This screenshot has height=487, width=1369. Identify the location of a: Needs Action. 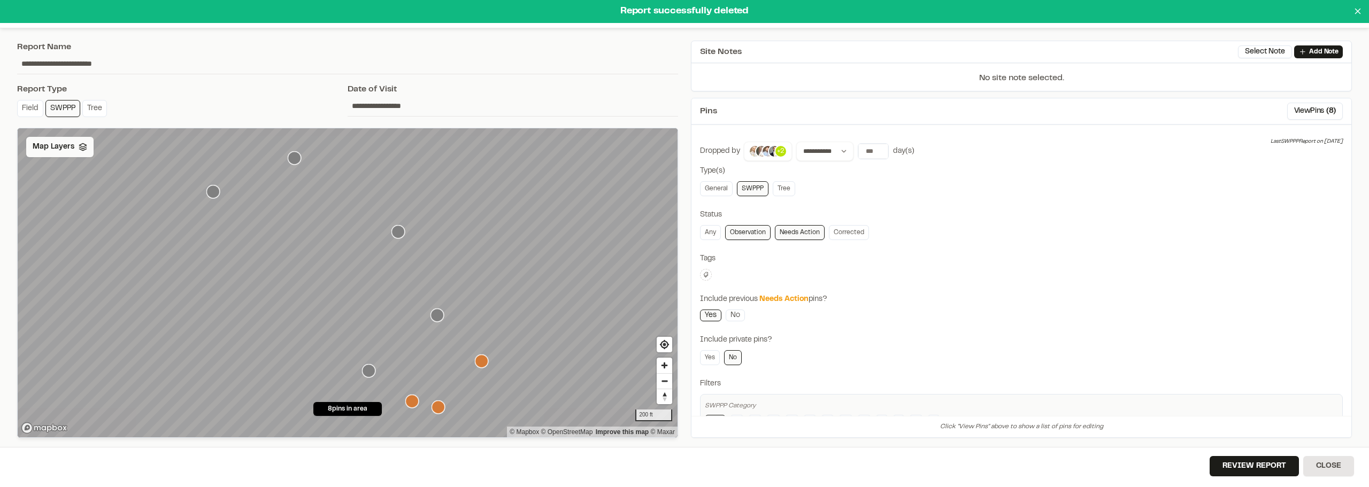
(800, 233).